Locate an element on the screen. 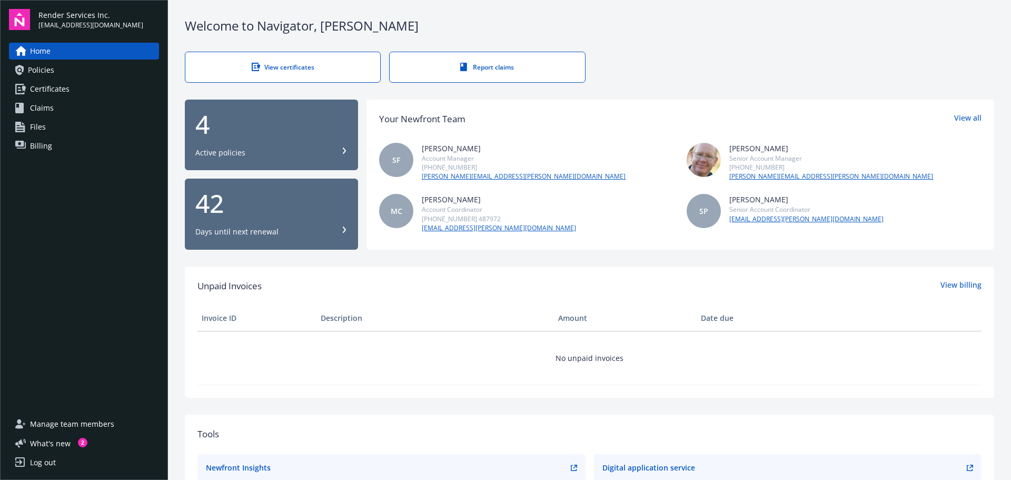 The height and width of the screenshot is (480, 1011). div: Account Coordinator is located at coordinates (499, 209).